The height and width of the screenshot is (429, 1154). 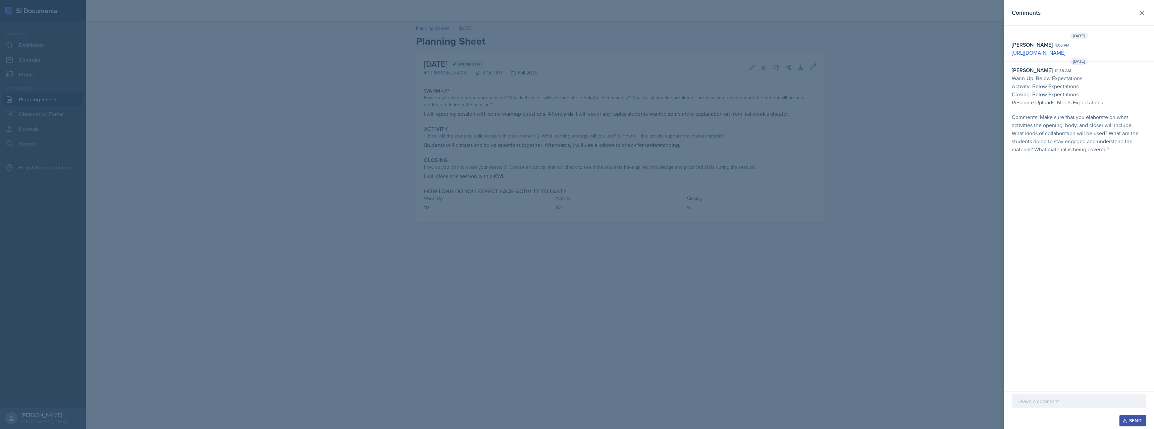 I want to click on div: 12:38 am, so click(x=1063, y=71).